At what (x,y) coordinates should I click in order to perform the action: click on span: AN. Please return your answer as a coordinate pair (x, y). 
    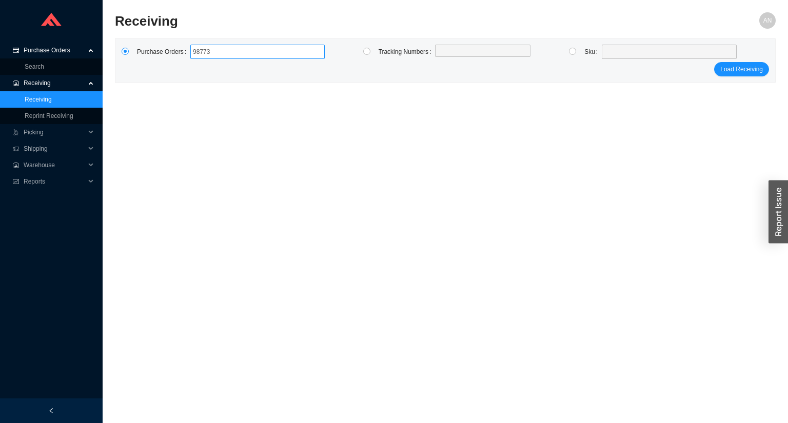
    Looking at the image, I should click on (768, 21).